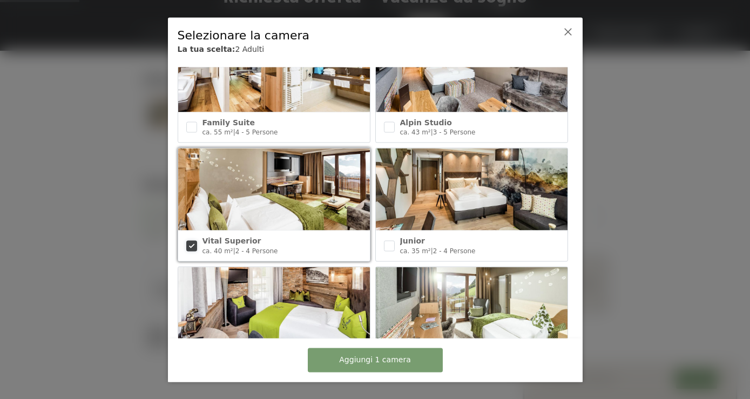 Image resolution: width=750 pixels, height=399 pixels. What do you see at coordinates (206, 49) in the screenshot?
I see `b: La tua scelta:` at bounding box center [206, 49].